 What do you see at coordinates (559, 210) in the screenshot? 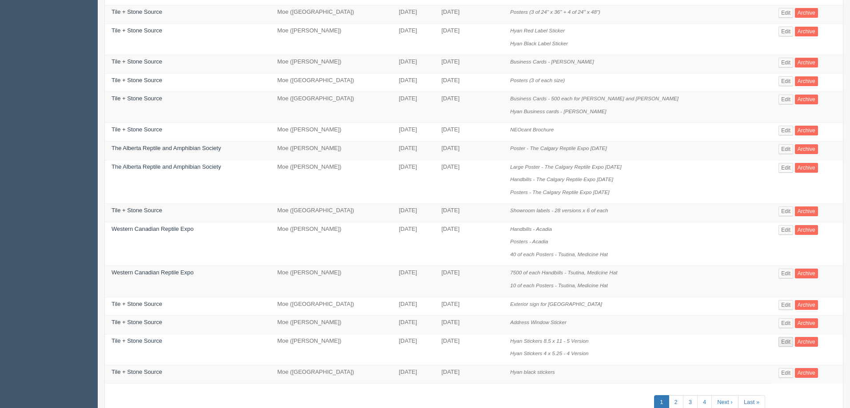
I see `i: Showroom labels - 28 versions x 6 of each` at bounding box center [559, 210].